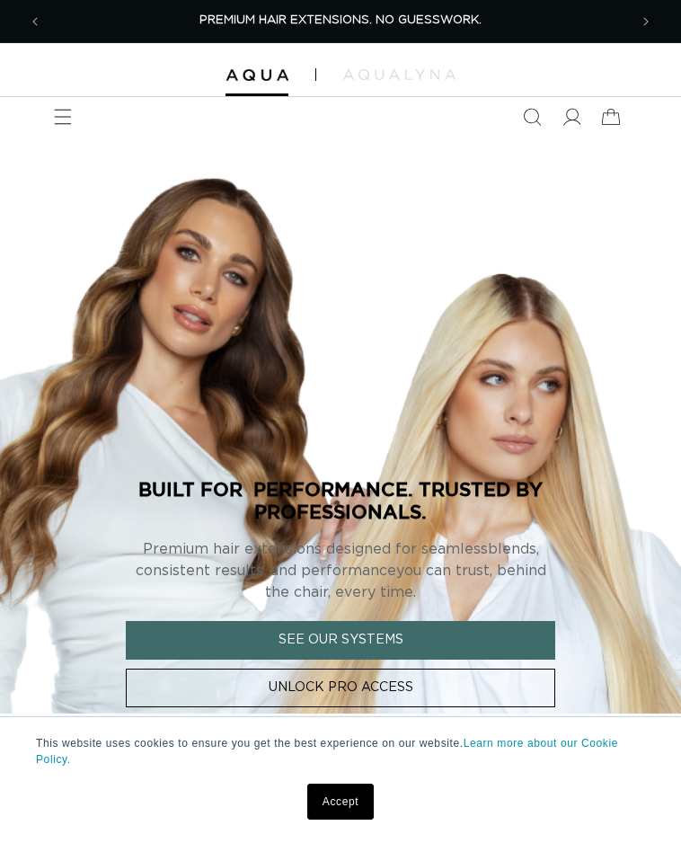  What do you see at coordinates (63, 117) in the screenshot?
I see `summary: Menu` at bounding box center [63, 117].